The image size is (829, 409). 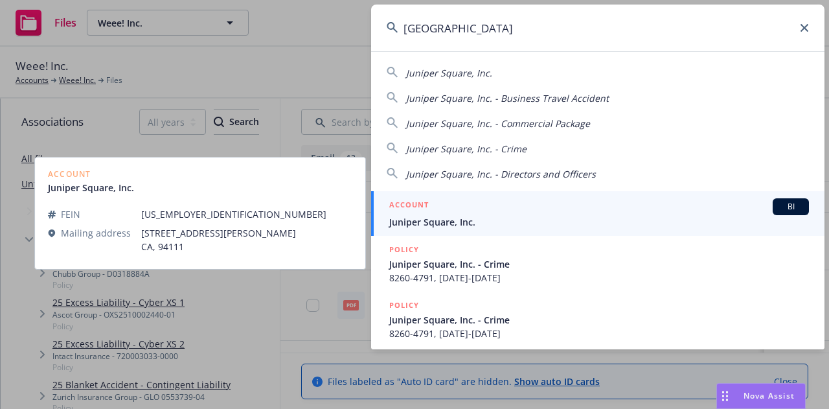 What do you see at coordinates (498, 123) in the screenshot?
I see `span: Juniper Square, Inc. - Commercial Package` at bounding box center [498, 123].